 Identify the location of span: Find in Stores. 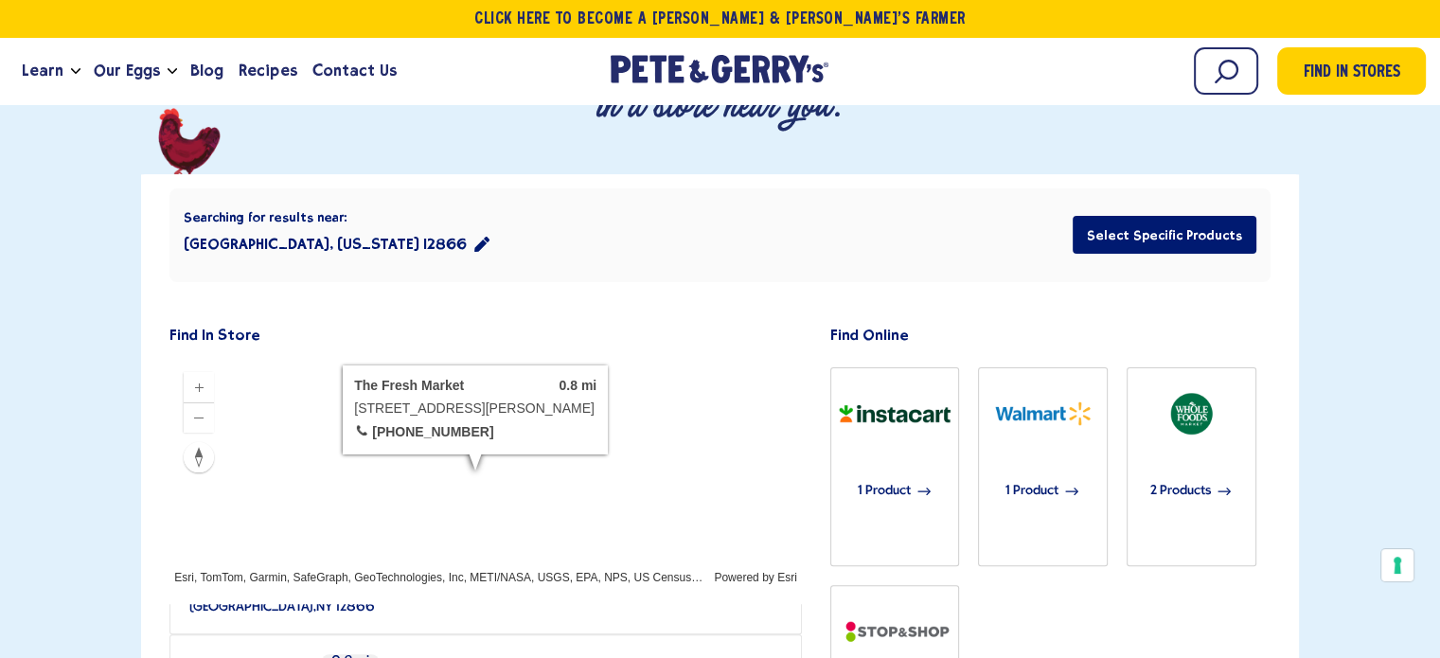
(1352, 73).